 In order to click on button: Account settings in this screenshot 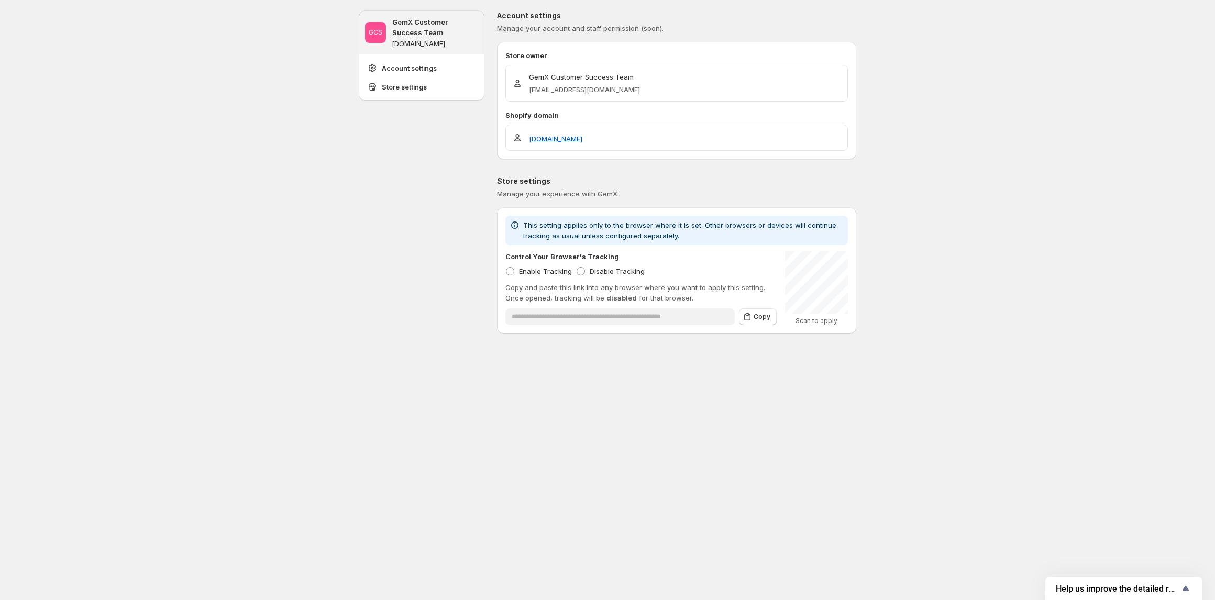, I will do `click(422, 68)`.